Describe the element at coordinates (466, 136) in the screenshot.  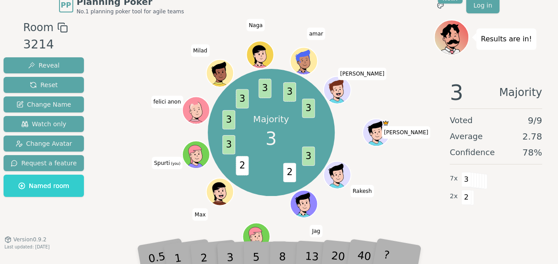
I see `span: Average` at that location.